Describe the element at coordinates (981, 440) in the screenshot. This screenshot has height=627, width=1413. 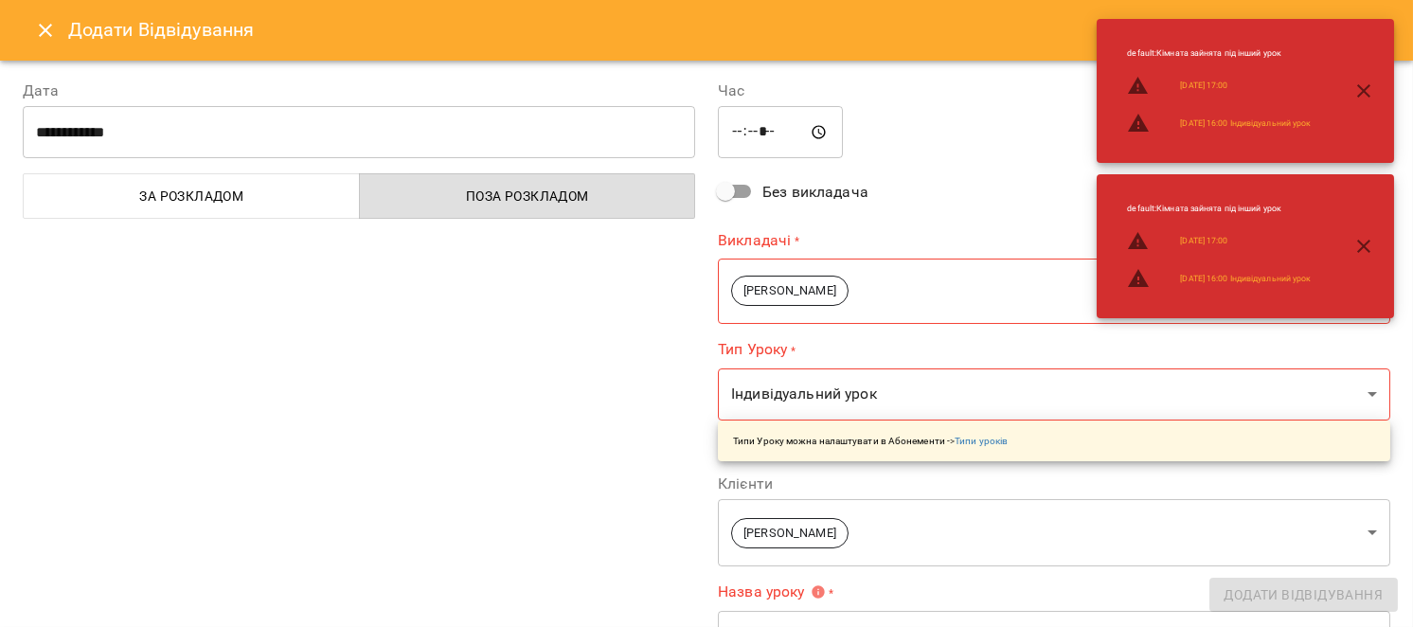
I see `a: Типи уроків` at that location.